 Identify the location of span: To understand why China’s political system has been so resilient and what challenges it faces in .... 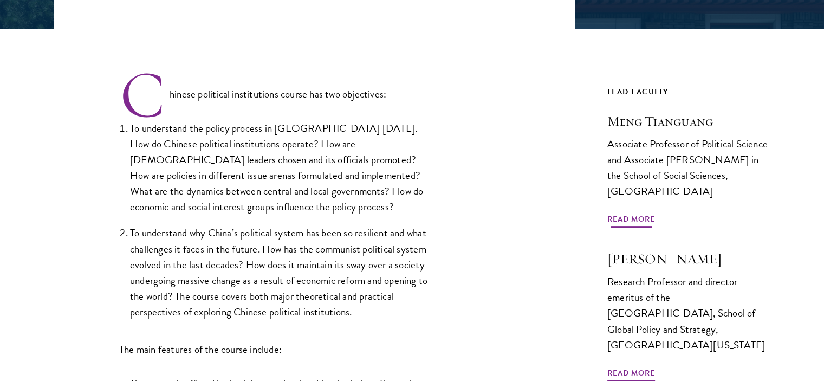
(278, 272).